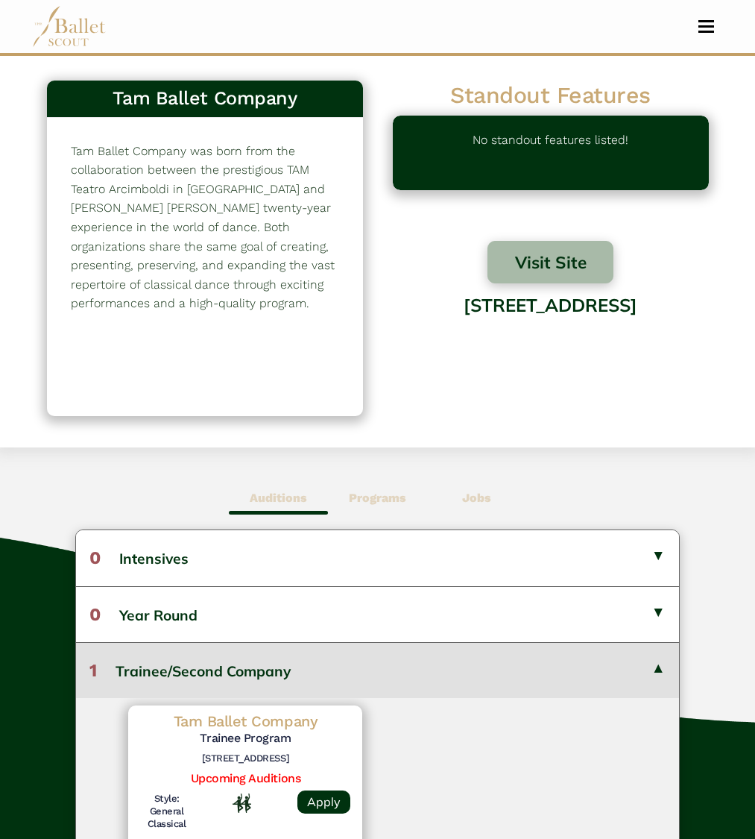  Describe the element at coordinates (324, 802) in the screenshot. I see `a: Apply` at that location.